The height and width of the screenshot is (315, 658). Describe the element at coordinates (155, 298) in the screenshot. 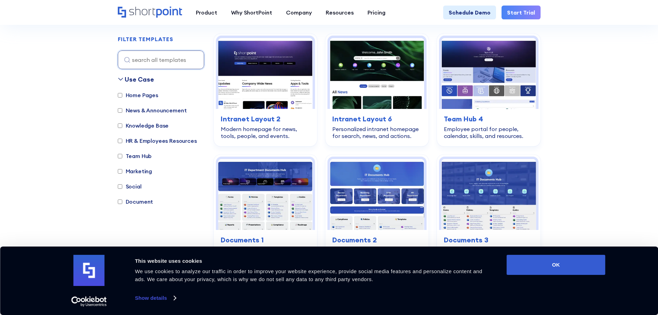

I see `a: Show details` at that location.